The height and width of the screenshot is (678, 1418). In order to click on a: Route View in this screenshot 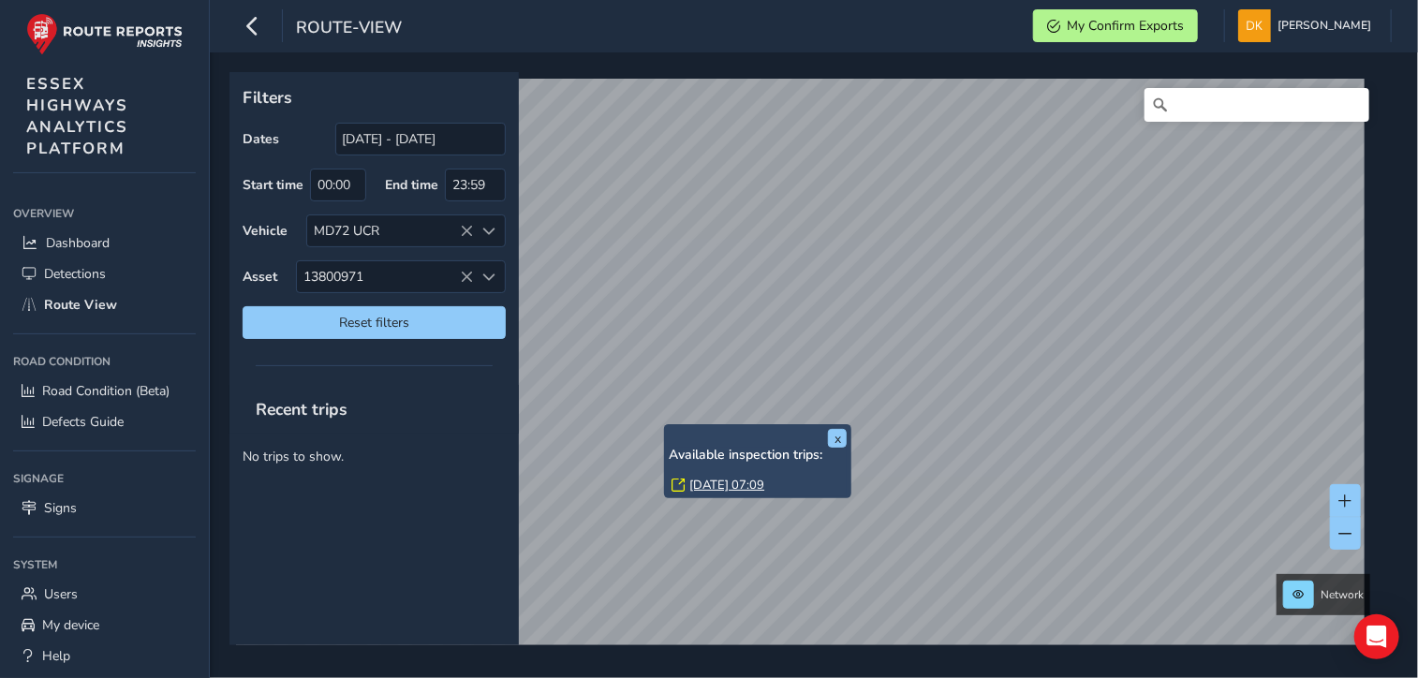, I will do `click(104, 304)`.